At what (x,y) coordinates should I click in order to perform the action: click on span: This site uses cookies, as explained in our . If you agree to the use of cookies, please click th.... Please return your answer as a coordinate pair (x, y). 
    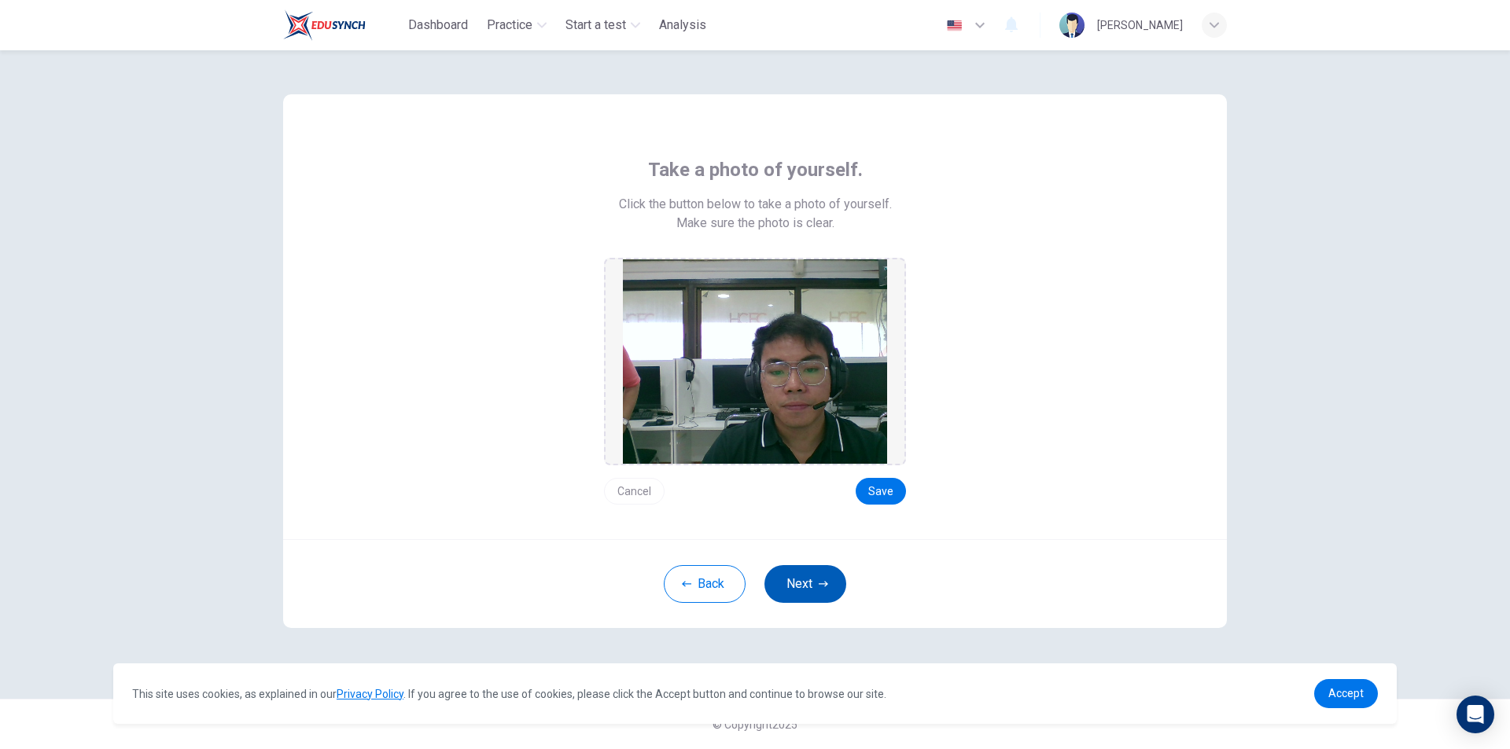
    Looking at the image, I should click on (509, 694).